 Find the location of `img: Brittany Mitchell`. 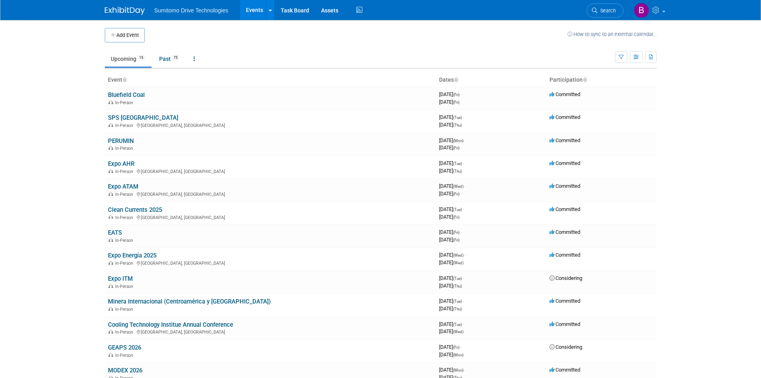

img: Brittany Mitchell is located at coordinates (642, 10).